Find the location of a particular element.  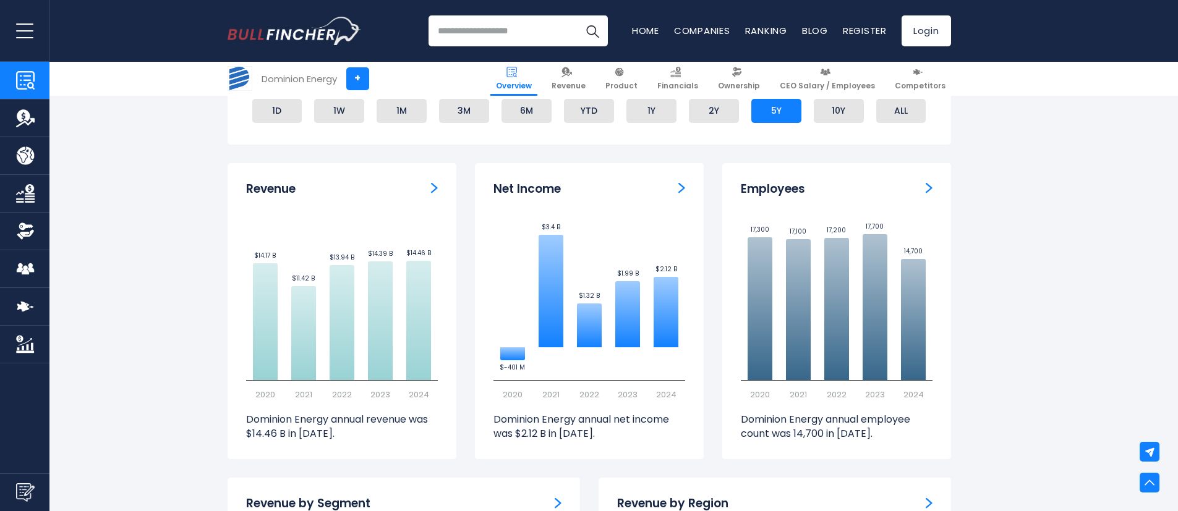

text: $14.39 B is located at coordinates (380, 254).